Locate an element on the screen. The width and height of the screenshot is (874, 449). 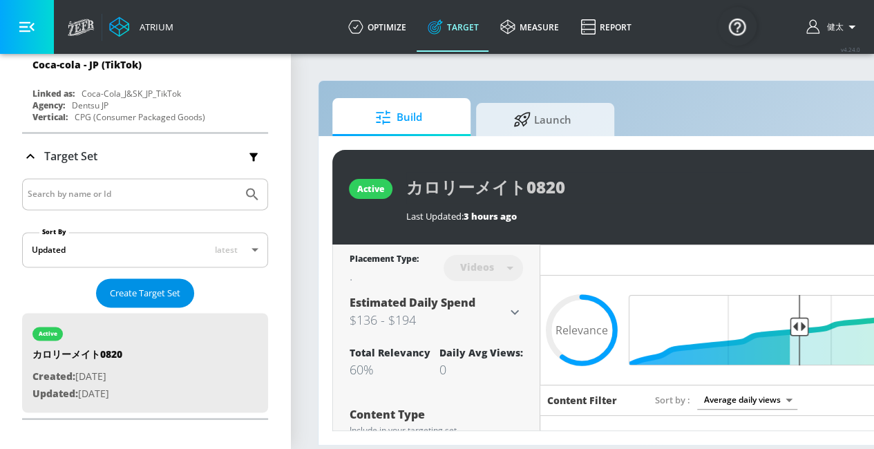
div: Include in your targeting set is located at coordinates (436, 430).